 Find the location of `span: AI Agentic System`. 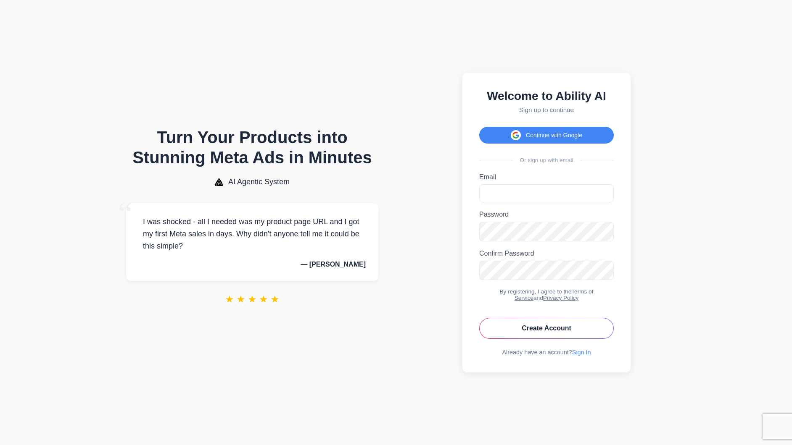

span: AI Agentic System is located at coordinates (259, 182).